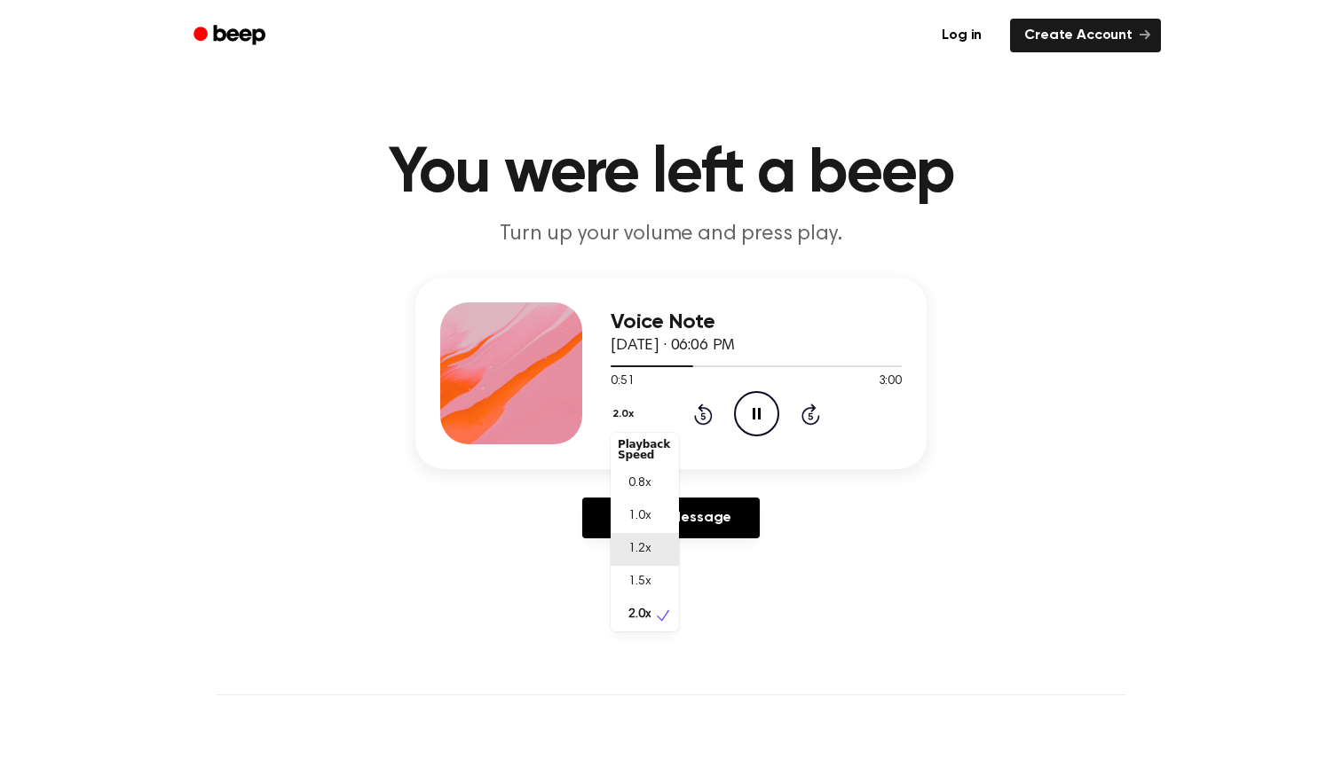 The image size is (1342, 760). I want to click on span: 1.0x, so click(639, 516).